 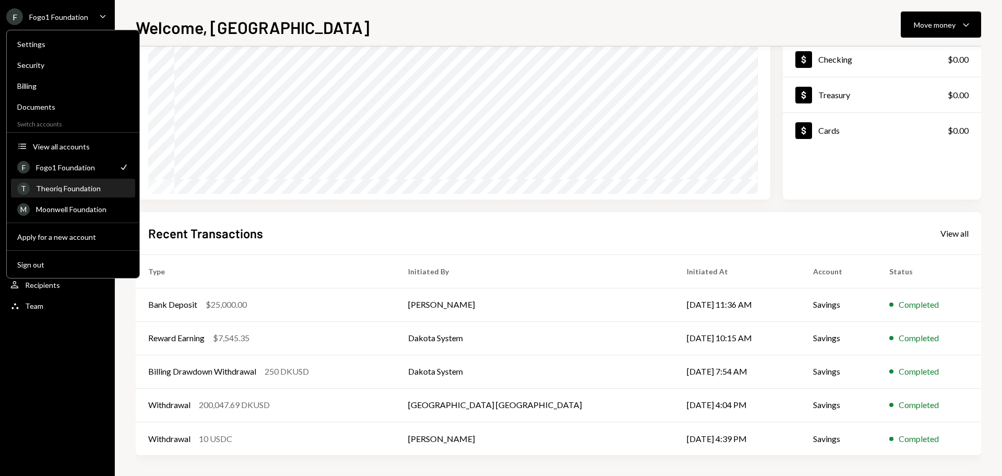 What do you see at coordinates (73, 147) in the screenshot?
I see `button: View all accounts` at bounding box center [73, 147].